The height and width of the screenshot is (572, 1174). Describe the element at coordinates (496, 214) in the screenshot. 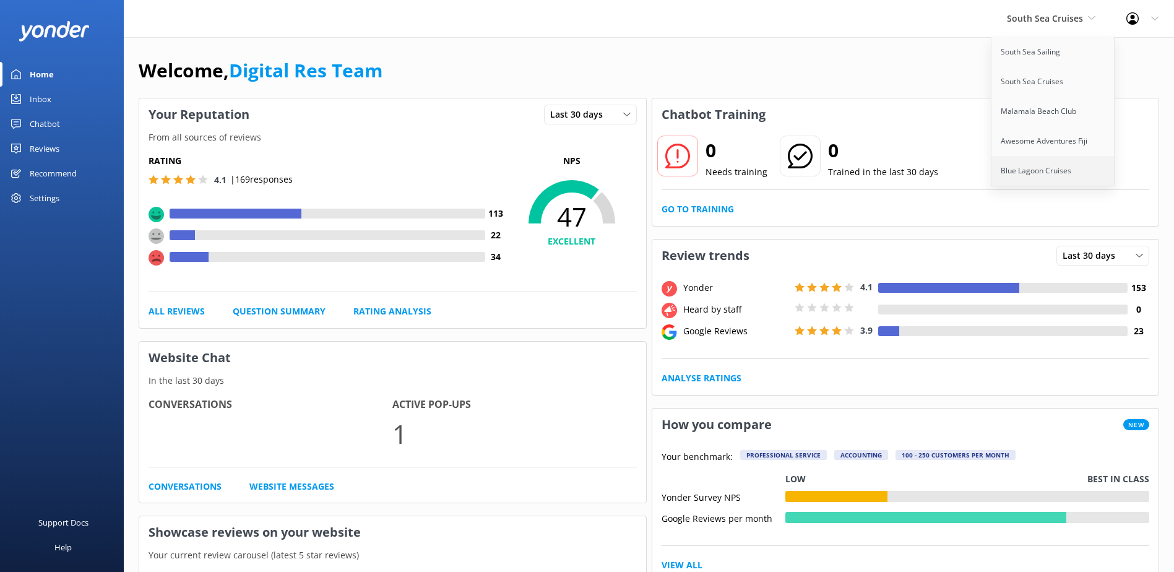

I see `h4: 113` at that location.